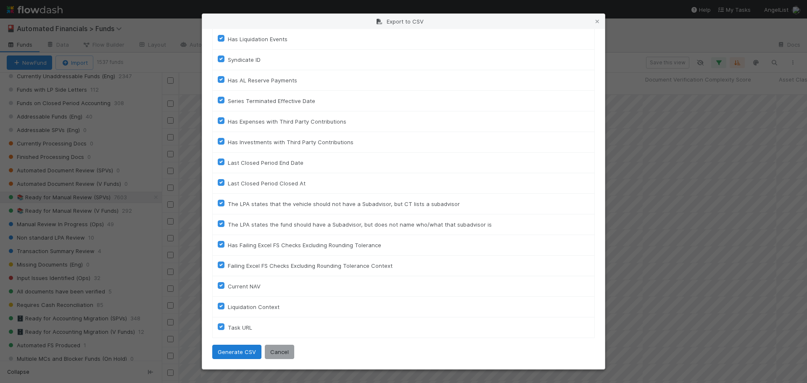  Describe the element at coordinates (287, 122) in the screenshot. I see `label: Has Expenses with Third Party Contributions` at that location.